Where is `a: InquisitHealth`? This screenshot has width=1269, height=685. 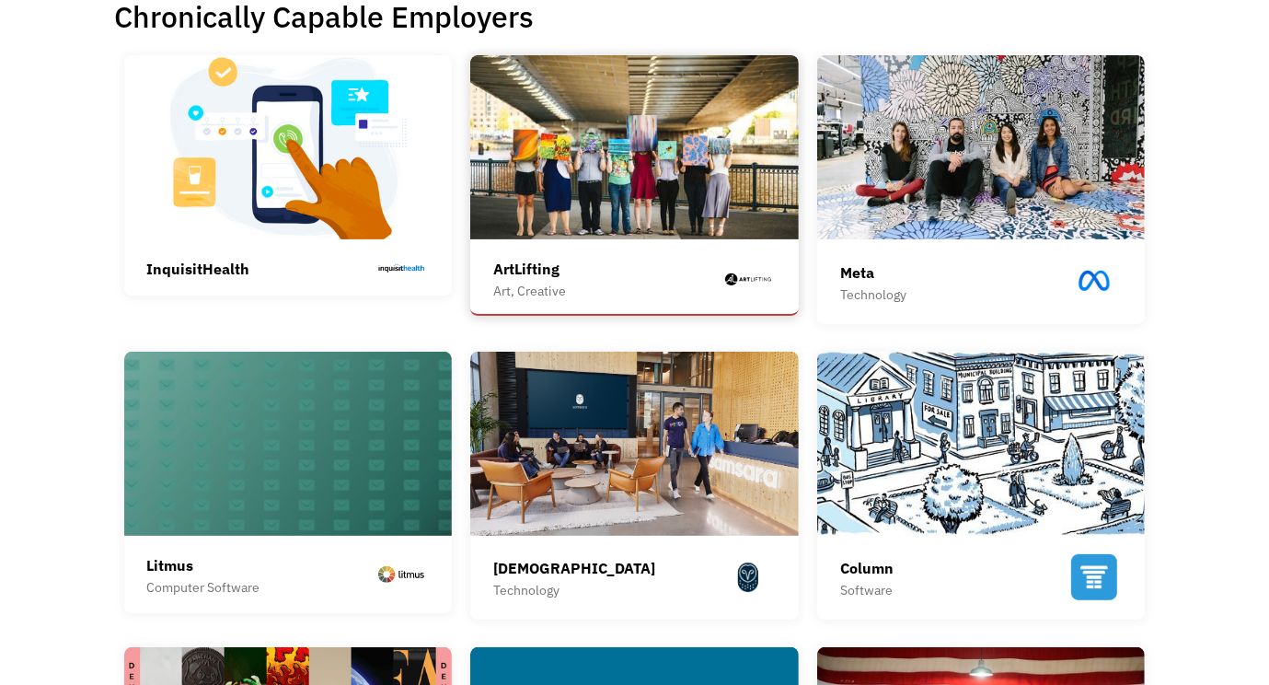
a: InquisitHealth is located at coordinates (288, 175).